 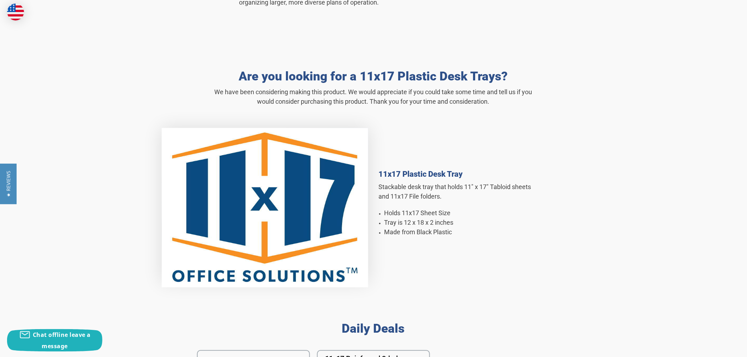 I want to click on img: duty and tax information for United States, so click(x=16, y=12).